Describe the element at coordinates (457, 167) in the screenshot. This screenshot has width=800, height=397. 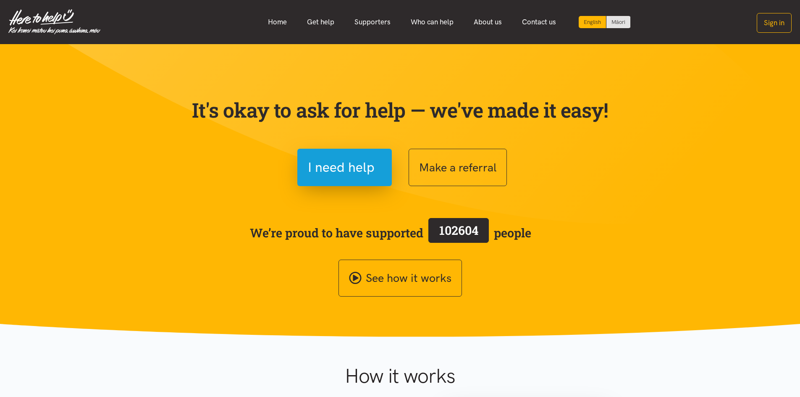
I see `button: Make a referral` at that location.